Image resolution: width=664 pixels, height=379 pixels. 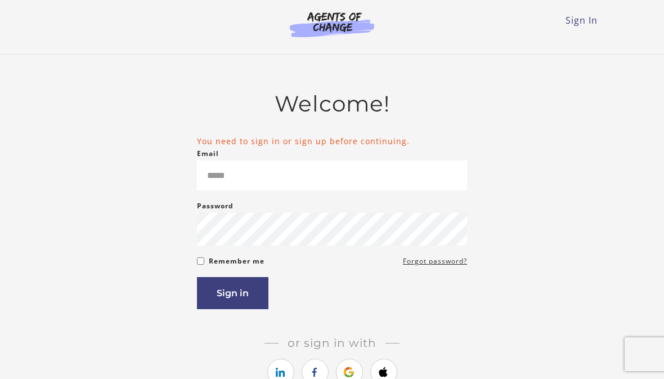 What do you see at coordinates (332, 24) in the screenshot?
I see `img: Agents of Change Logo` at bounding box center [332, 24].